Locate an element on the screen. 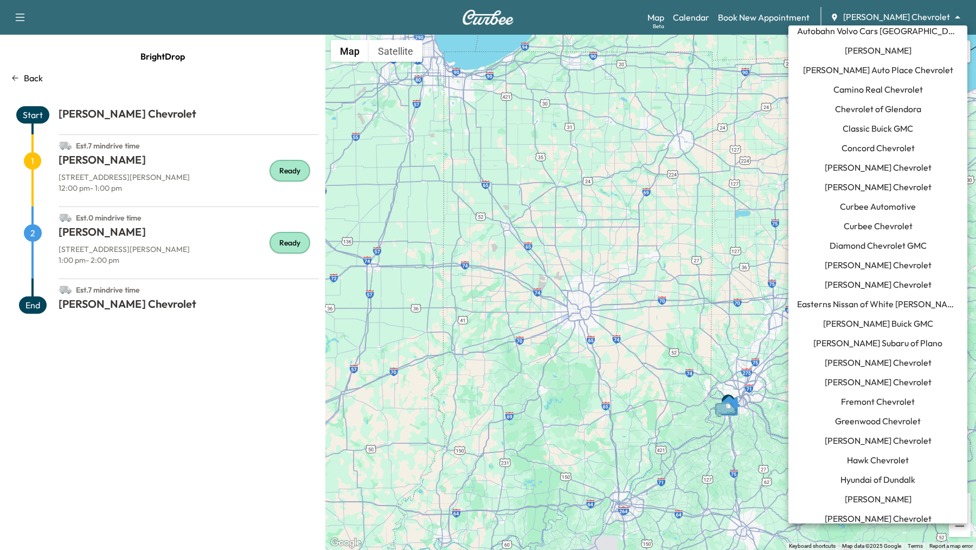 This screenshot has height=550, width=976. span: Greenwood Chevrolet is located at coordinates (878, 421).